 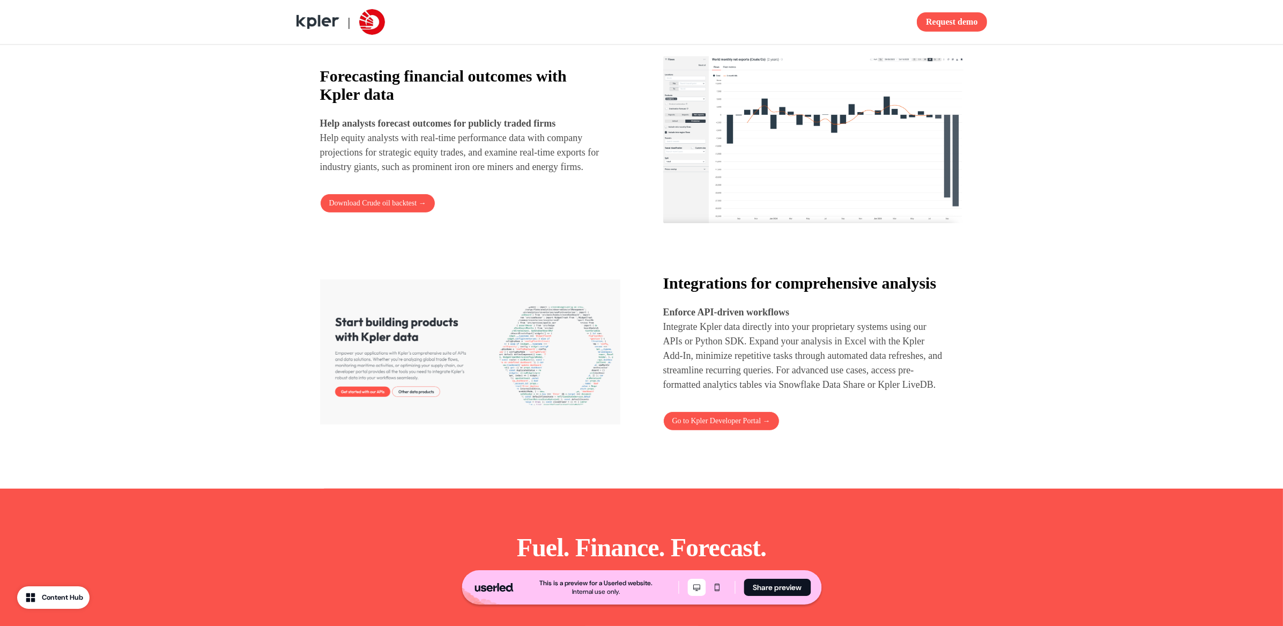 I want to click on button: Download Crude oil backtest →, so click(x=377, y=203).